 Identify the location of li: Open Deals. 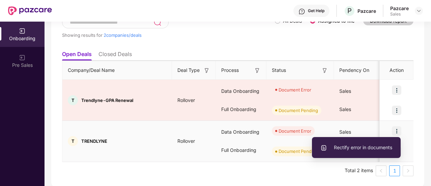
(77, 55).